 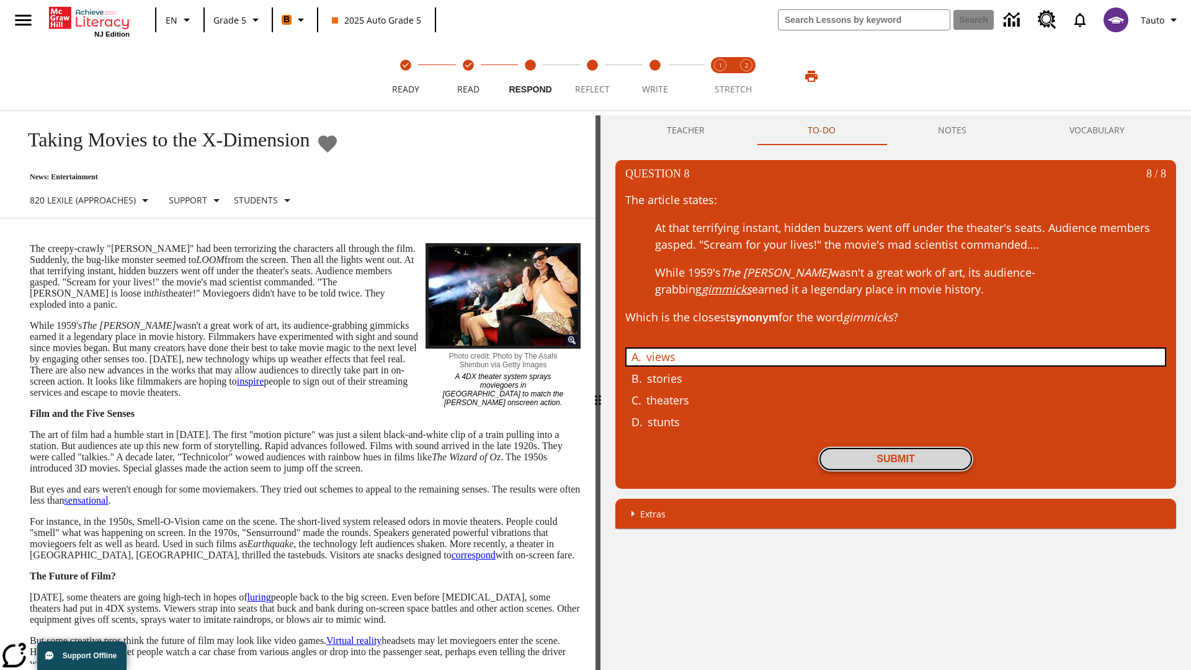 I want to click on button: Add to Favorites - Taking Movies to the X-Dimension, so click(x=327, y=143).